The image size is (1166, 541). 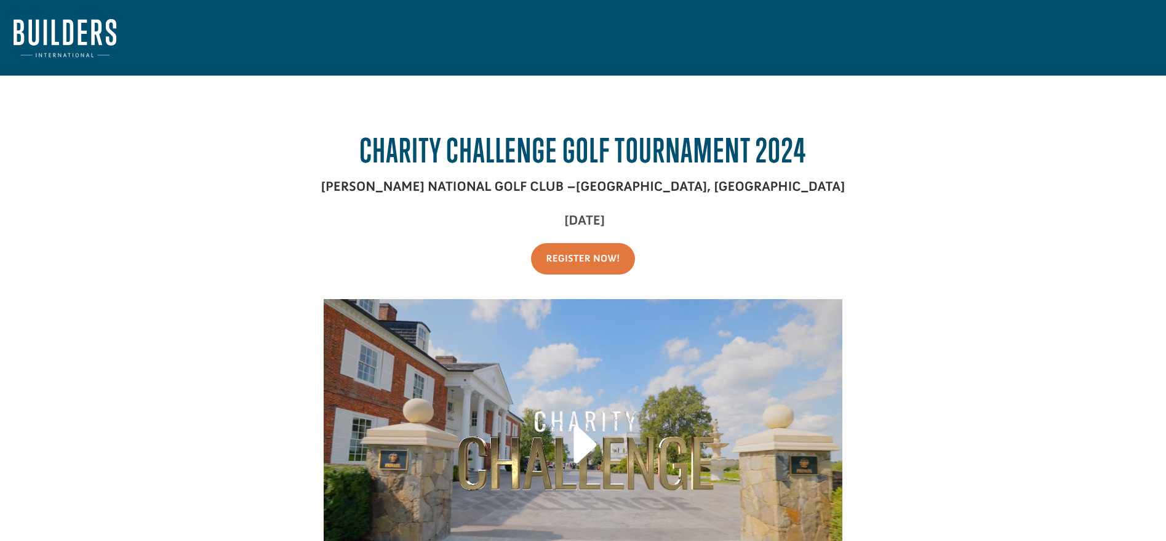 What do you see at coordinates (66, 42) in the screenshot?
I see `strong: Builders International` at bounding box center [66, 42].